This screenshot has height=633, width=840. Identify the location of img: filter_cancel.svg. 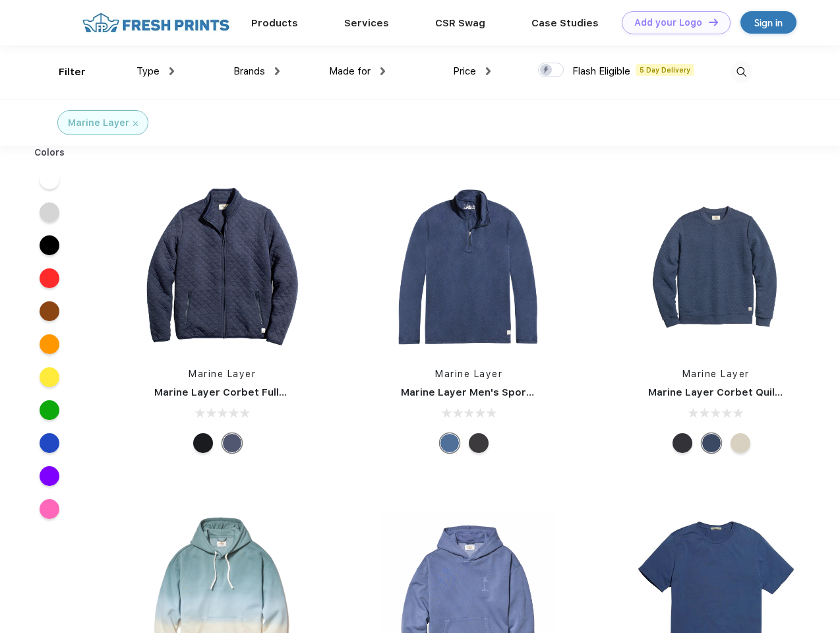
(135, 123).